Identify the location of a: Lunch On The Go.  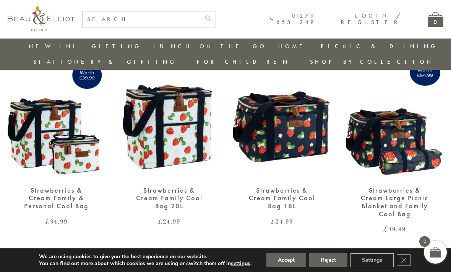
(210, 46).